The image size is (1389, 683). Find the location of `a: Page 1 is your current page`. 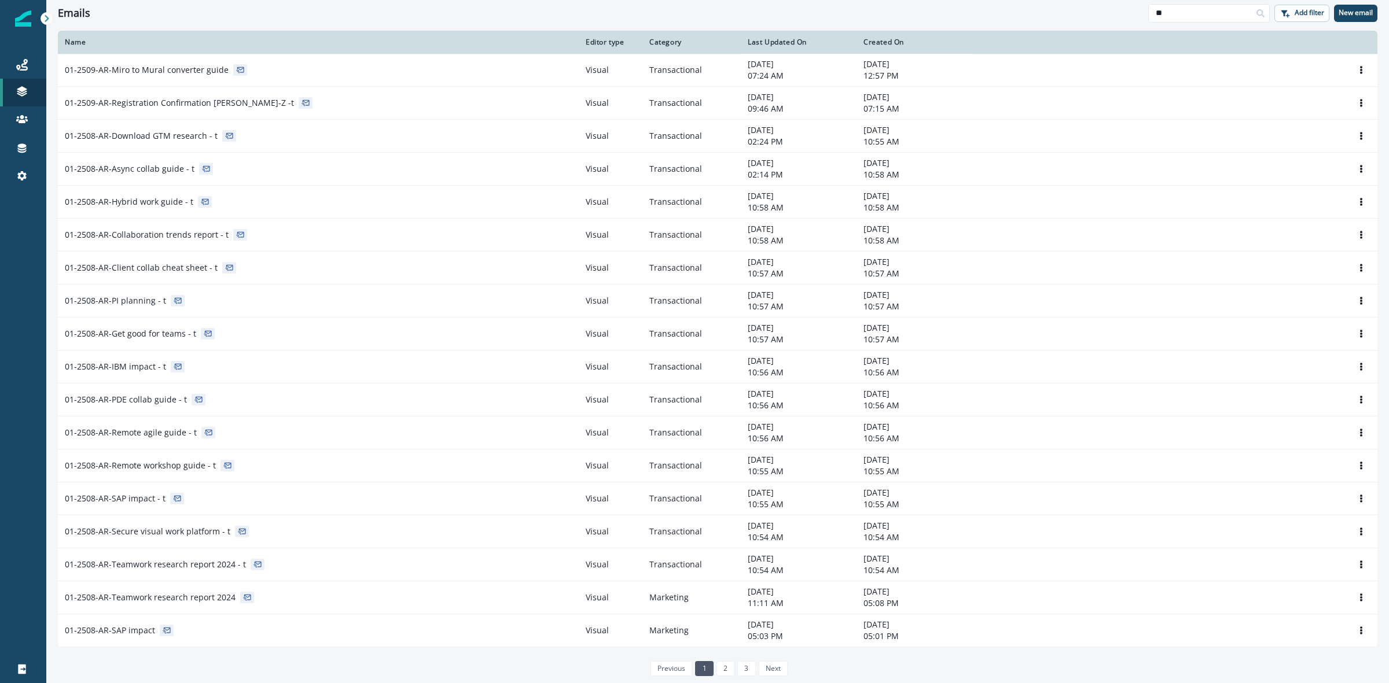

a: Page 1 is your current page is located at coordinates (704, 669).